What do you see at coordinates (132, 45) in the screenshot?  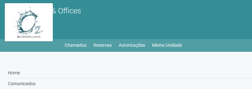 I see `a: Autorizações` at bounding box center [132, 45].